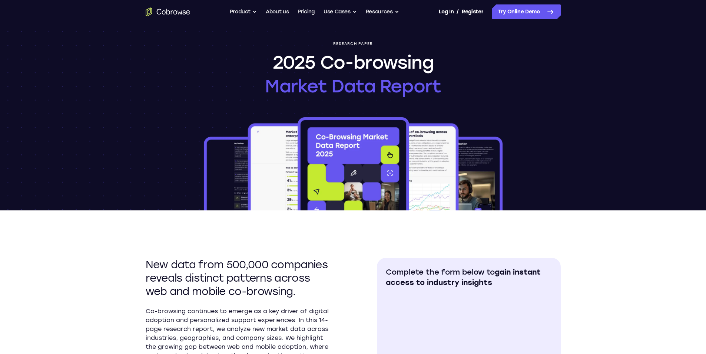 Image resolution: width=706 pixels, height=354 pixels. What do you see at coordinates (353, 44) in the screenshot?
I see `p: Research paper` at bounding box center [353, 44].